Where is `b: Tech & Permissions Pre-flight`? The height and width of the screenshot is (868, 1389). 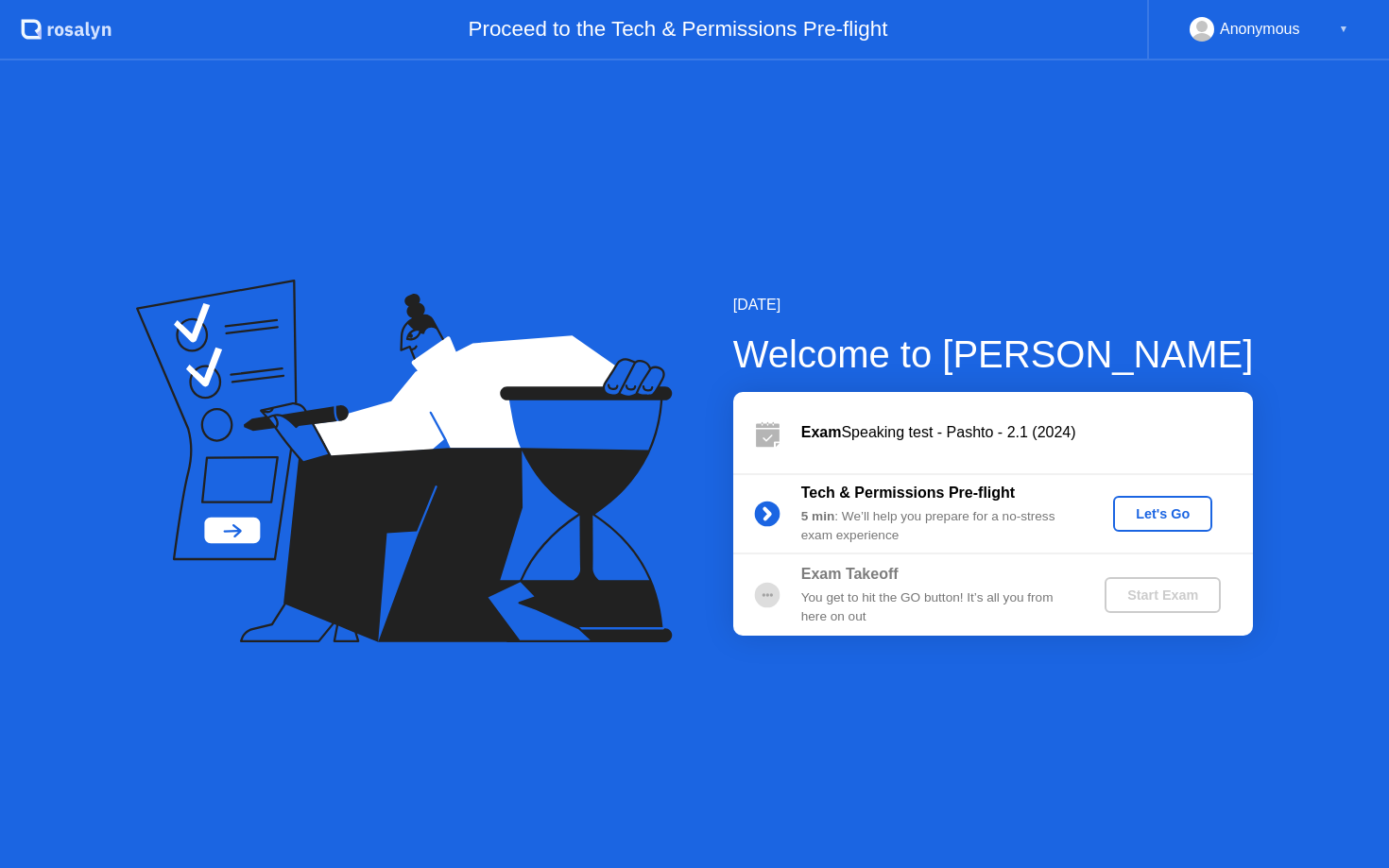
b: Tech & Permissions Pre-flight is located at coordinates (908, 492).